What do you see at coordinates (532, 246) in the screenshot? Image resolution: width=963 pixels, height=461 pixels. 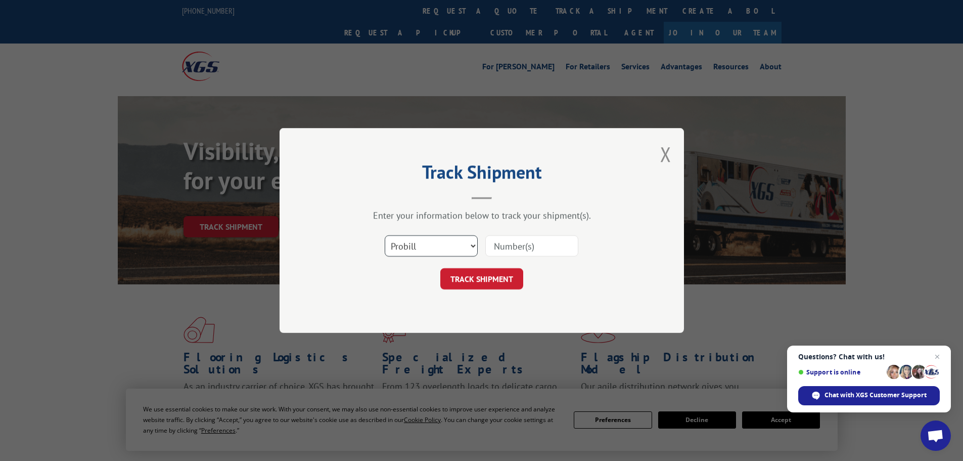 I see `input: Number(s)` at bounding box center [532, 246].